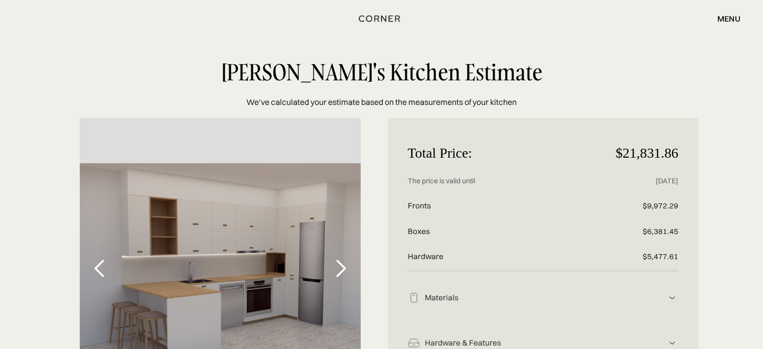  What do you see at coordinates (633, 206) in the screenshot?
I see `p: $9,972.29` at bounding box center [633, 206].